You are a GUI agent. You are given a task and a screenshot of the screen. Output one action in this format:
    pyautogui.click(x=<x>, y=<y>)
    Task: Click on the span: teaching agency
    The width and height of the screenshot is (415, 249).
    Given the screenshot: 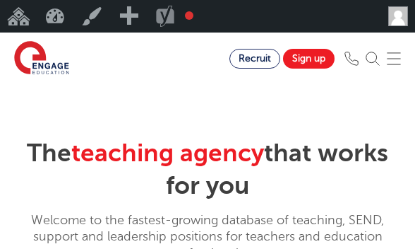 What is the action you would take?
    pyautogui.click(x=167, y=153)
    